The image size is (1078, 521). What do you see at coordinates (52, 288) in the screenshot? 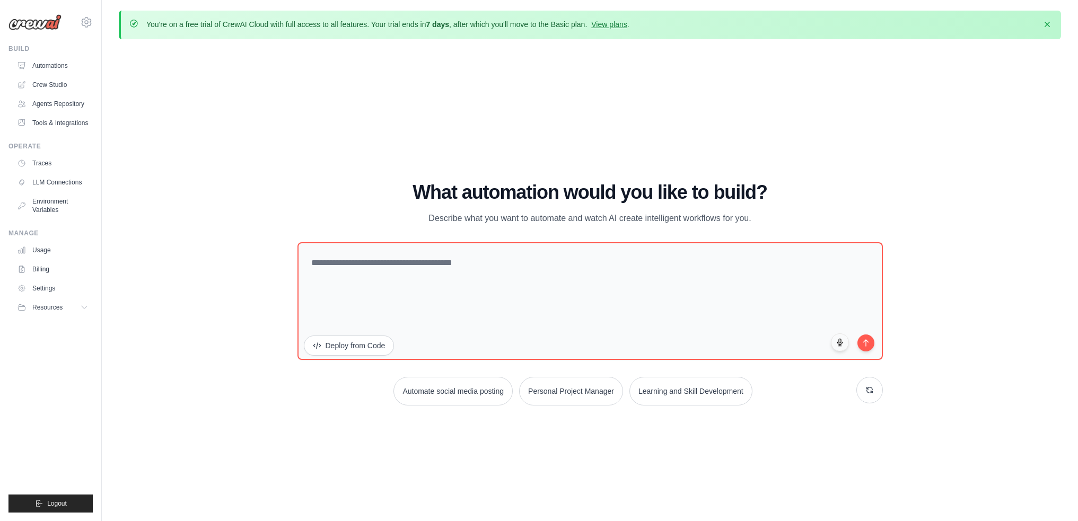
I see `a: Settings` at bounding box center [52, 288].